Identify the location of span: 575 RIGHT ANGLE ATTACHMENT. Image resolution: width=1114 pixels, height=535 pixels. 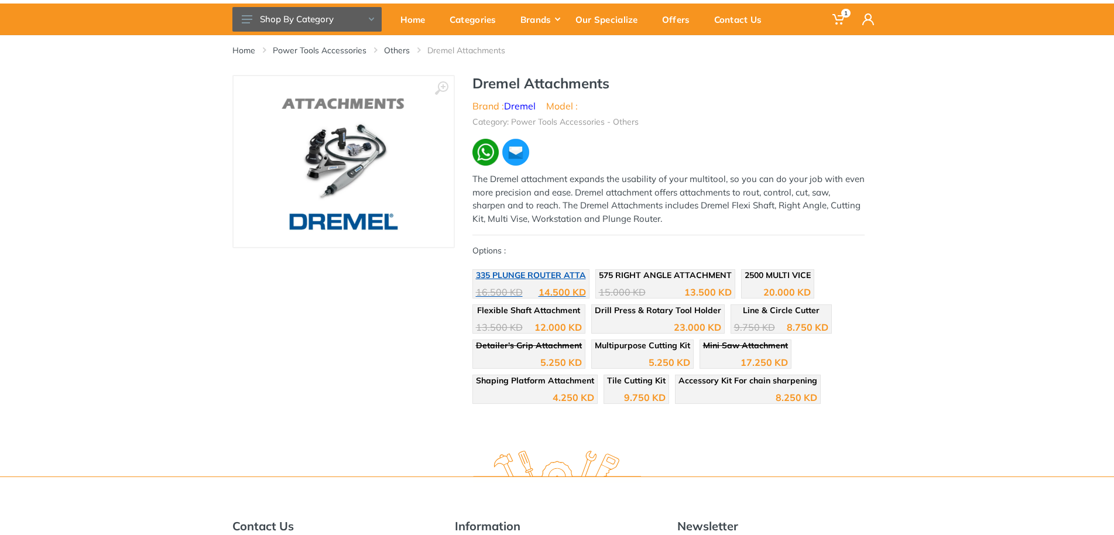
(665, 275).